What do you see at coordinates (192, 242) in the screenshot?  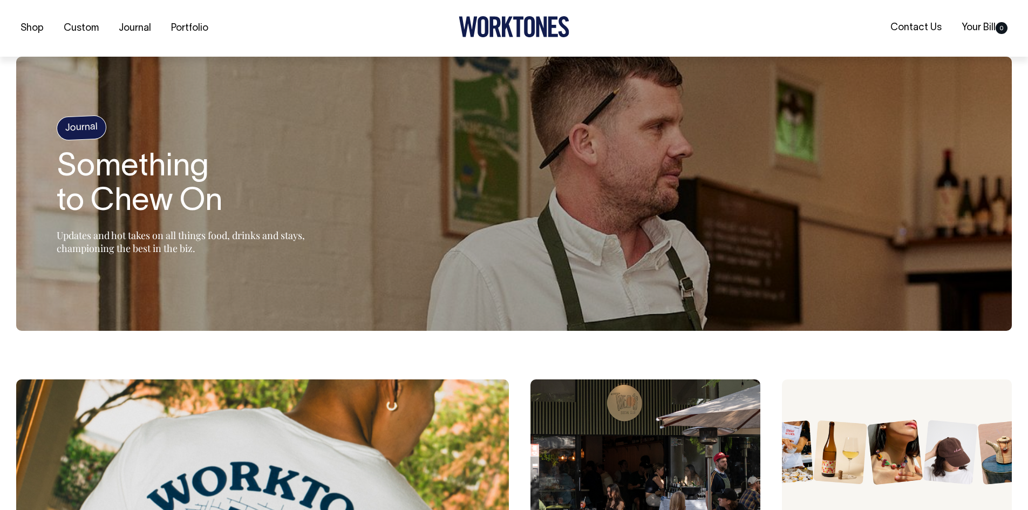 I see `p: Updates and hot takes on all things food, drinks and stays, championing the best in the biz.` at bounding box center [192, 242].